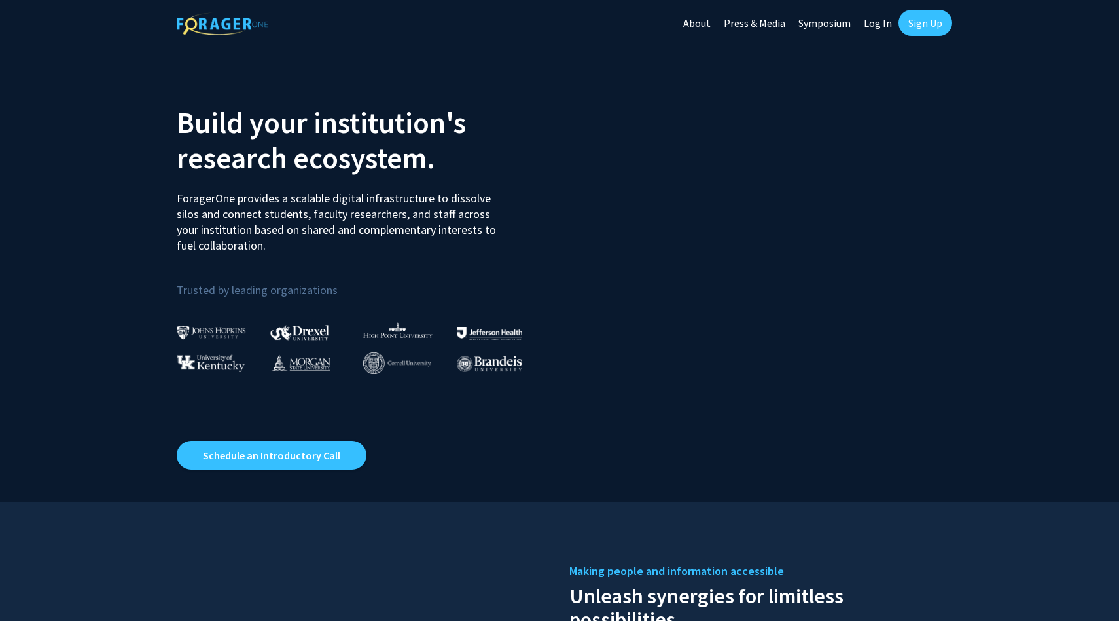 This screenshot has width=1119, height=621. I want to click on h5: Making people and information accessible, so click(756, 571).